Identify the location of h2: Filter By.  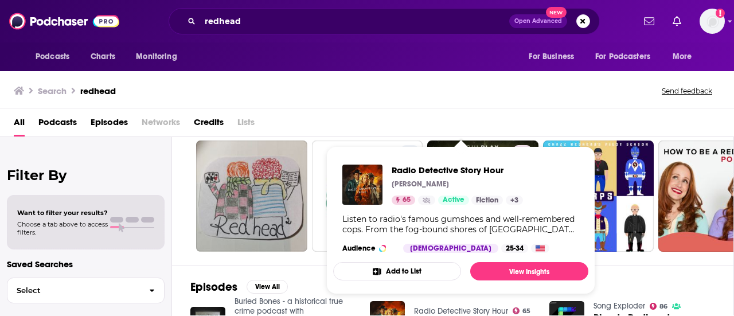
(85, 175).